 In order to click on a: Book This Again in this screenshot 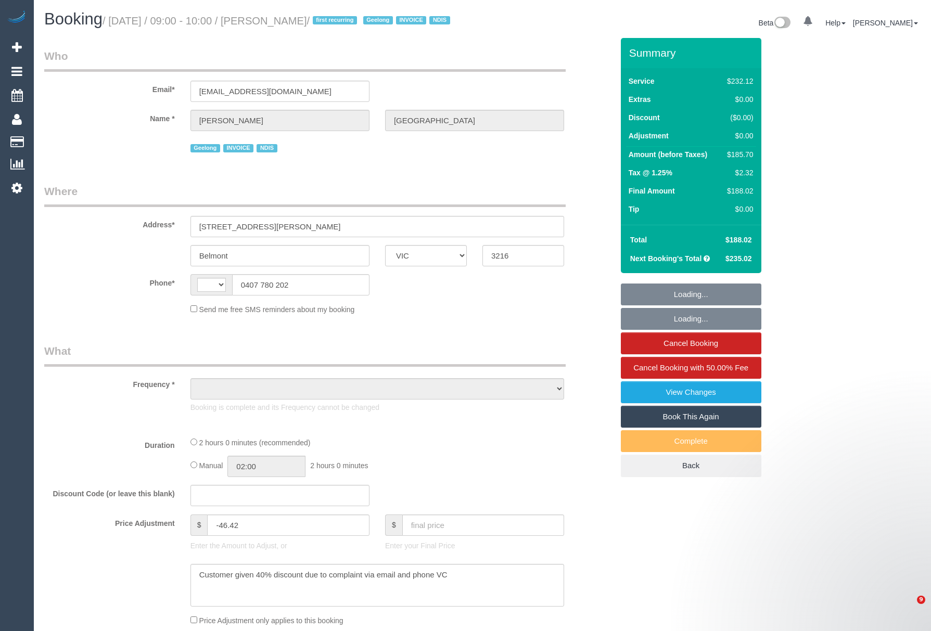, I will do `click(691, 417)`.